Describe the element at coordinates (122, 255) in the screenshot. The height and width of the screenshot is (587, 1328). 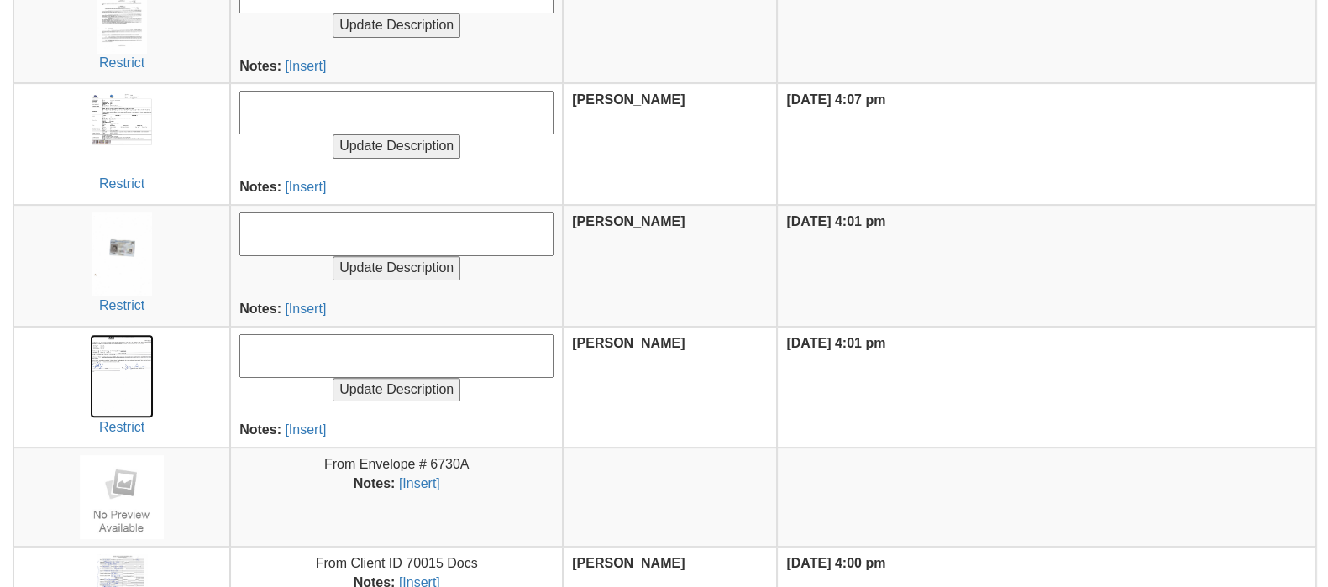
I see `img: uid(148)-3bed57f9-928e-60c9-4e9d-d81344983f0d.jpg` at that location.